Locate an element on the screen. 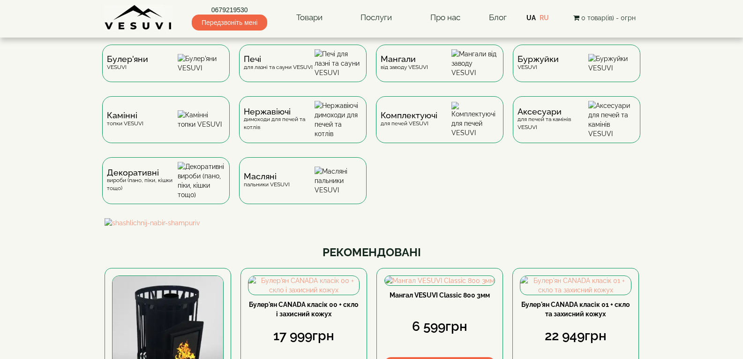 The image size is (743, 359). img: Булер'ян CANADA класік 01 + скло та захисний кожух is located at coordinates (576, 285).